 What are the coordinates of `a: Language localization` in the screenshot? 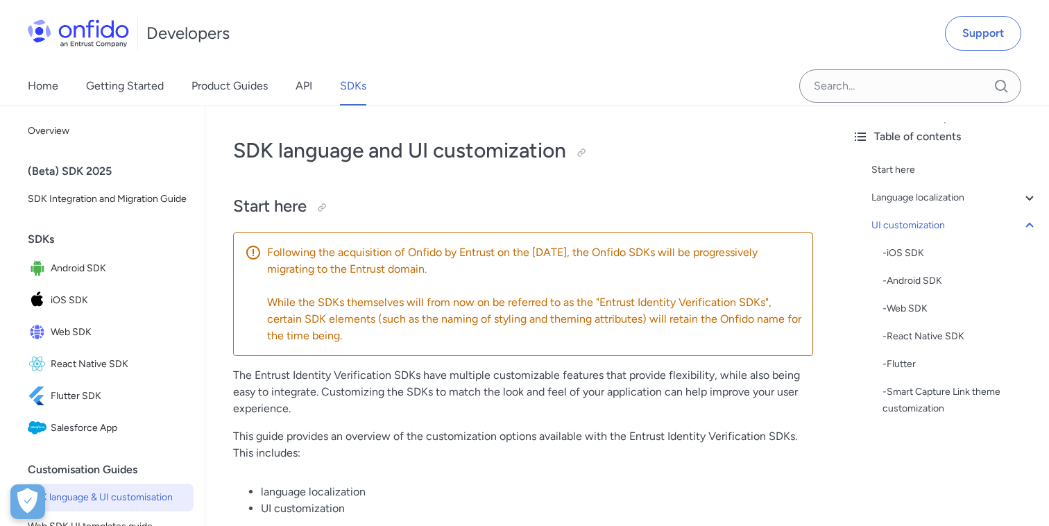 It's located at (955, 198).